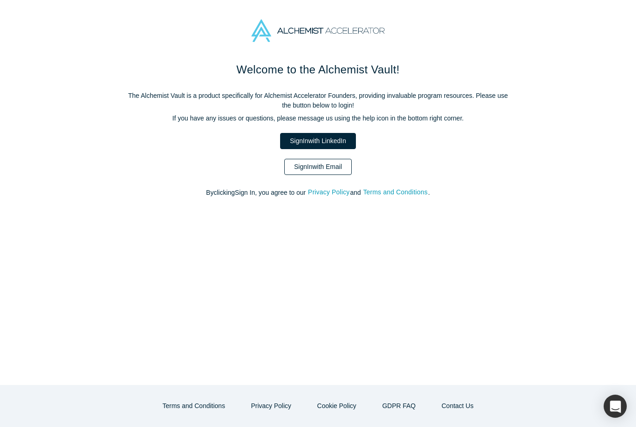 Image resolution: width=636 pixels, height=427 pixels. Describe the element at coordinates (318, 101) in the screenshot. I see `p: The Alchemist Vault is a product specifically for Alchemist Accelerator Founders, providing inval...` at that location.